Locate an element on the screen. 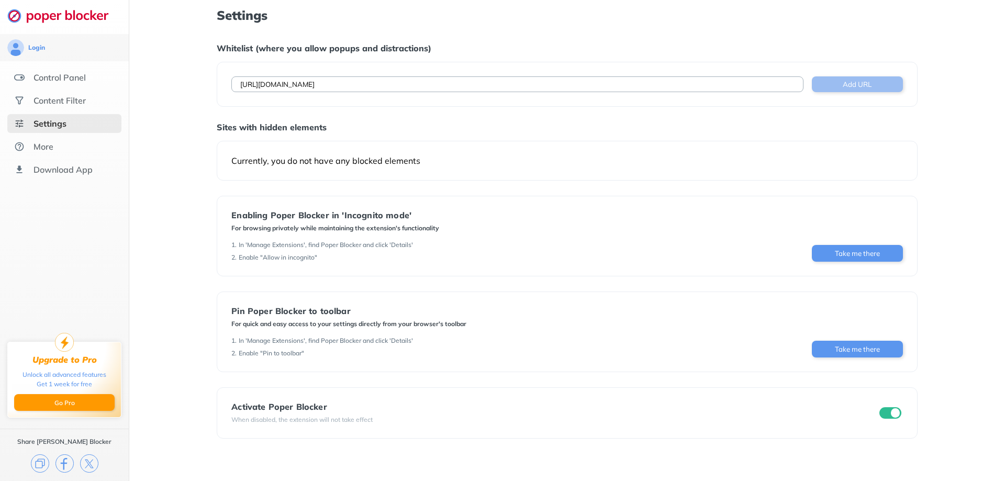 The height and width of the screenshot is (481, 1005). div: Enable "Allow in incognito" is located at coordinates (278, 258).